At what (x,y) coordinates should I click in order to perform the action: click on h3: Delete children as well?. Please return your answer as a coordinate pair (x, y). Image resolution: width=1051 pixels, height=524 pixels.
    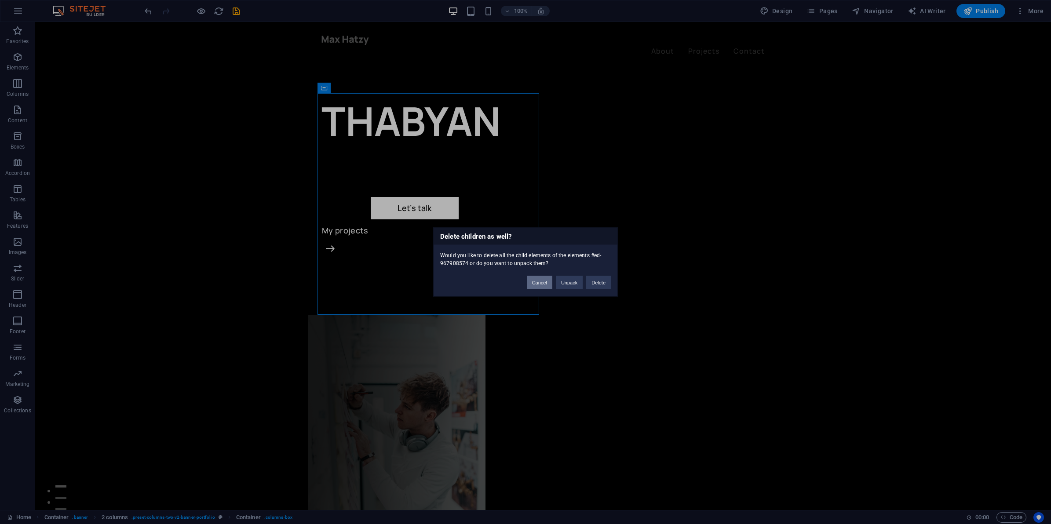
    Looking at the image, I should click on (525, 237).